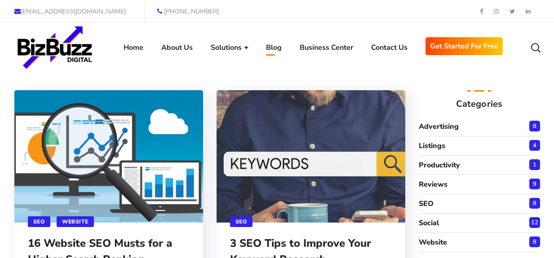 This screenshot has height=258, width=554. Describe the element at coordinates (464, 46) in the screenshot. I see `span: Get Started for Free` at that location.